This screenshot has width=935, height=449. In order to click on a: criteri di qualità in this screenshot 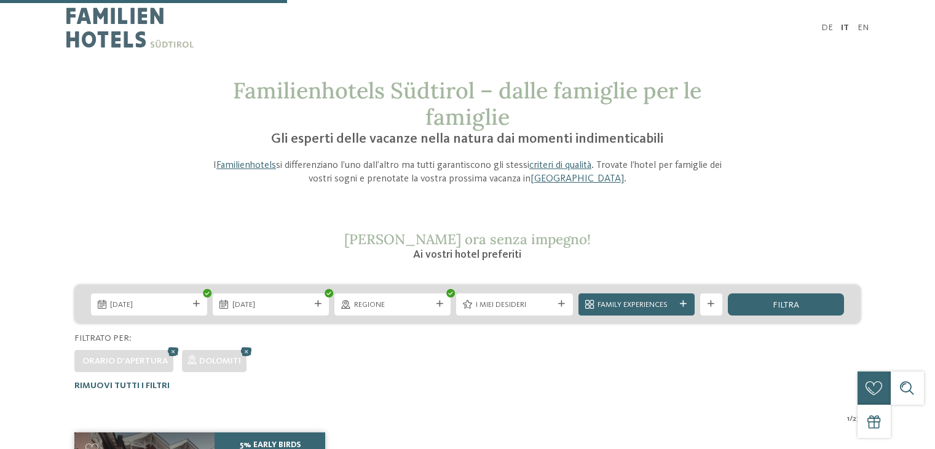, I will do `click(560, 165)`.